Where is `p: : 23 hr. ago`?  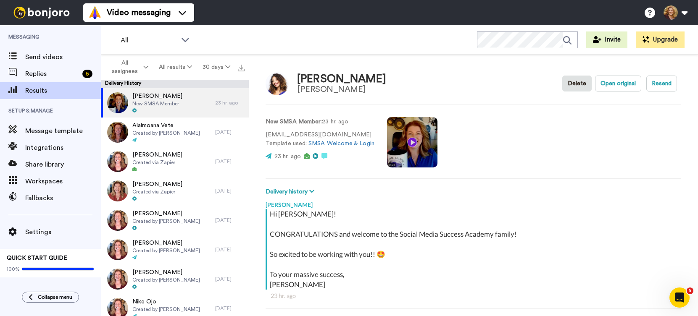 p: : 23 hr. ago is located at coordinates (320, 122).